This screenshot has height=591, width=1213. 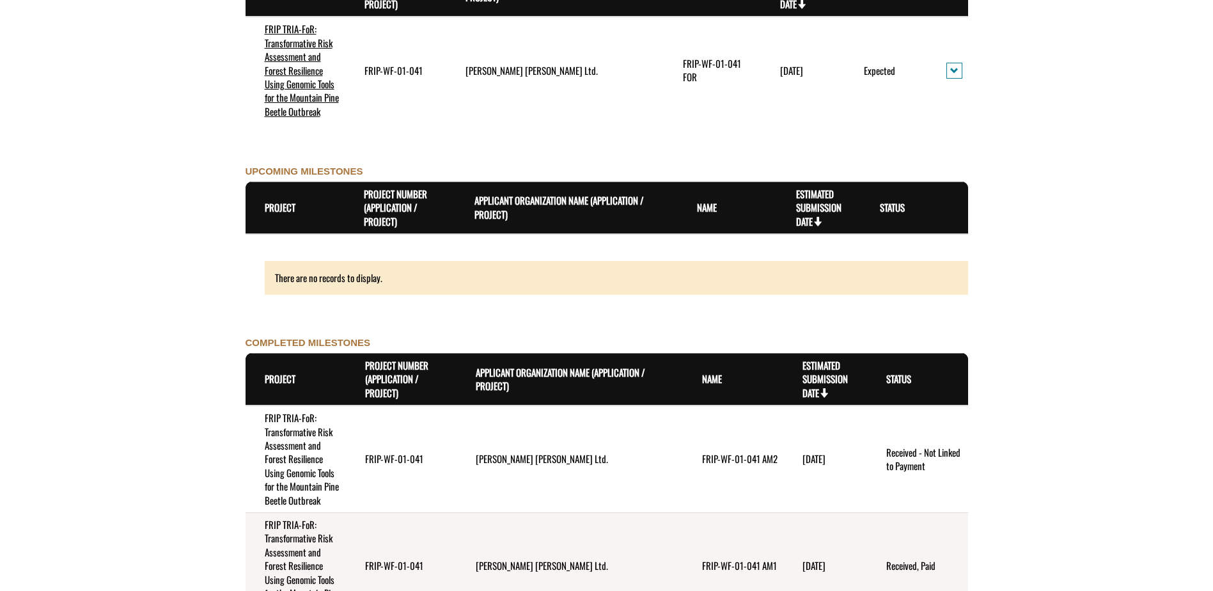 What do you see at coordinates (917, 459) in the screenshot?
I see `td: Received - Not Linked to Payment` at bounding box center [917, 459].